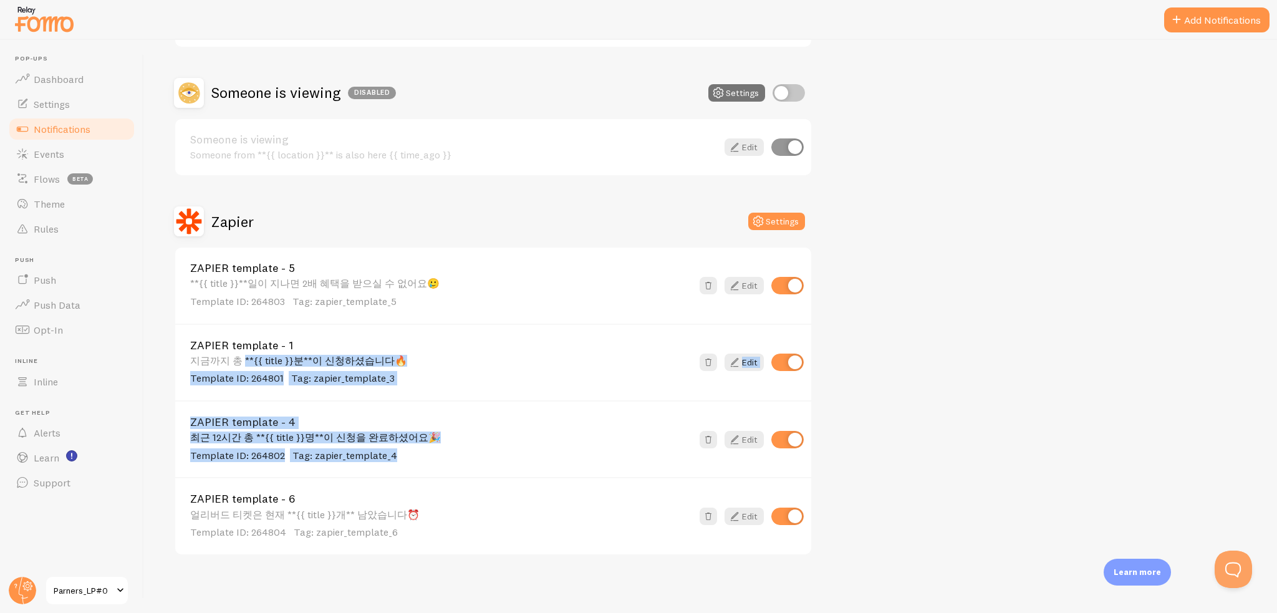 The image size is (1277, 613). What do you see at coordinates (87, 591) in the screenshot?
I see `a: Parners_LP#0` at bounding box center [87, 591].